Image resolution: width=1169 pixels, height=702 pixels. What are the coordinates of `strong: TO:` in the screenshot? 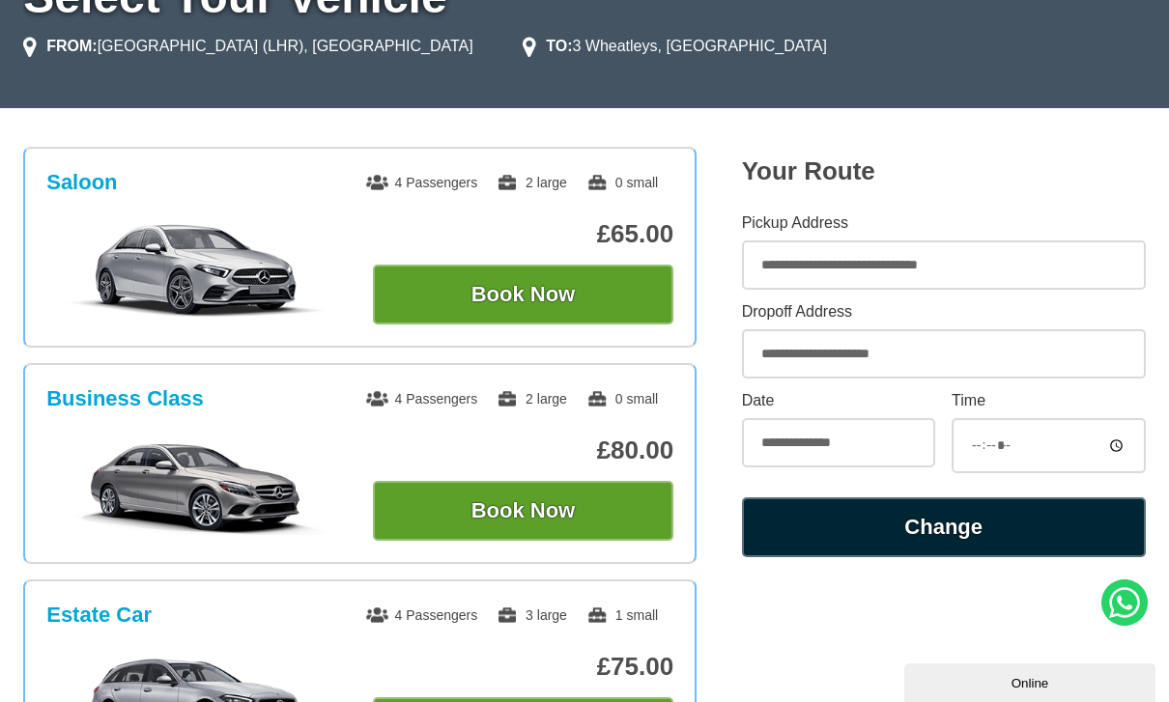 It's located at (558, 45).